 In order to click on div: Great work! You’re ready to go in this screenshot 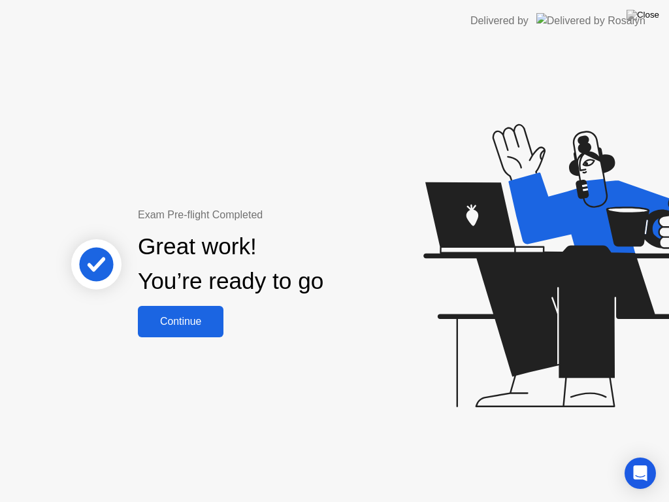, I will do `click(231, 264)`.